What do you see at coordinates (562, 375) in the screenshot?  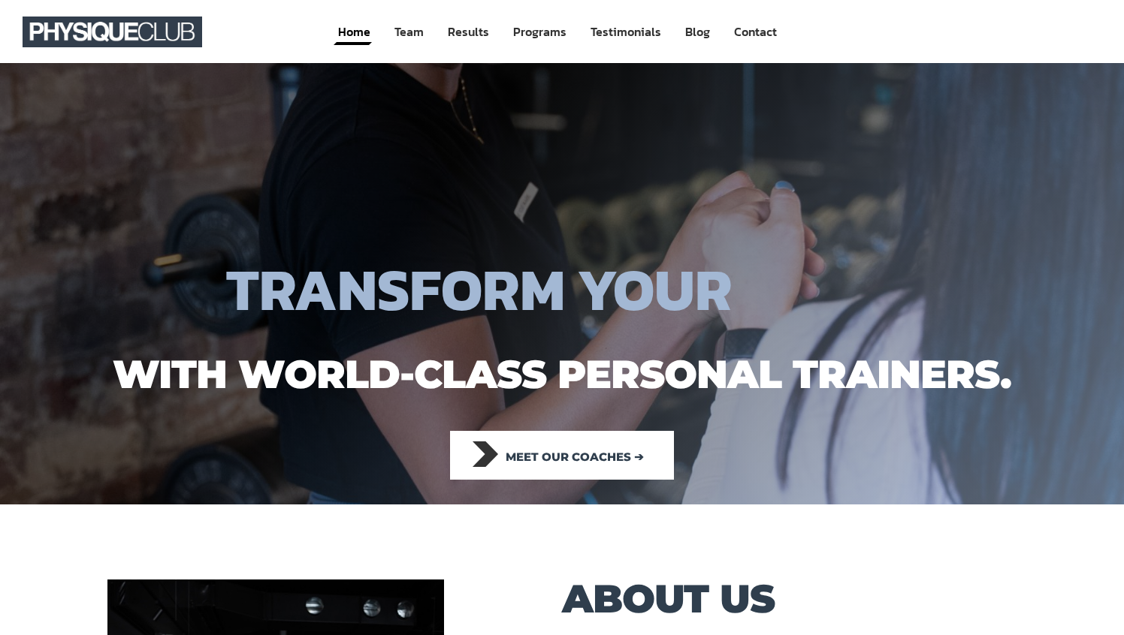 I see `h1: with world-class personal trainers.` at bounding box center [562, 375].